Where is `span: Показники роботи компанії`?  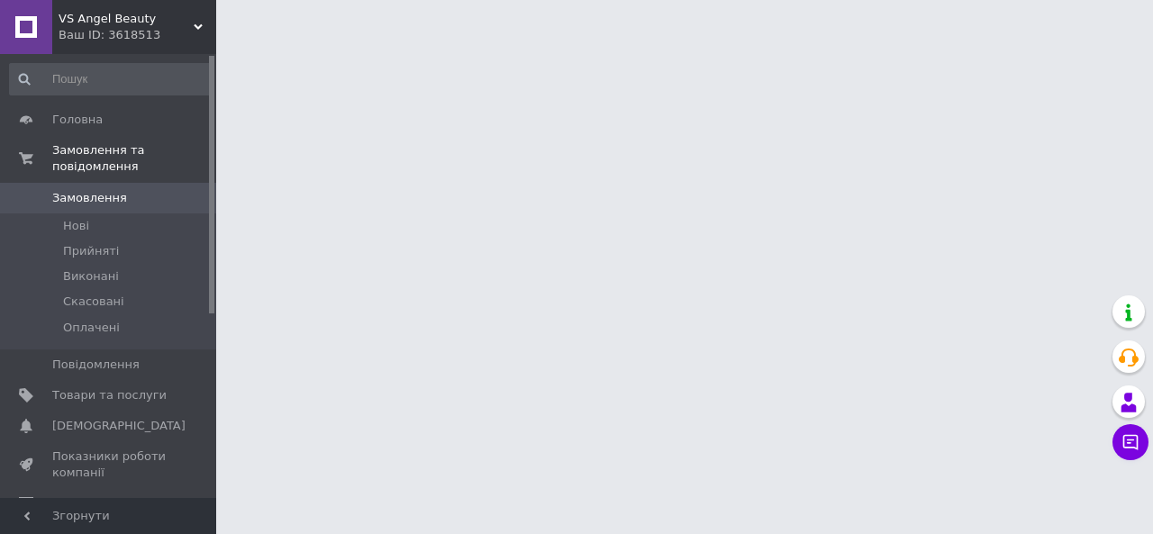 span: Показники роботи компанії is located at coordinates (109, 465).